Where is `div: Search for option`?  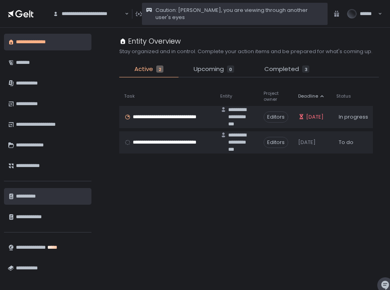
div: Search for option is located at coordinates (88, 14).